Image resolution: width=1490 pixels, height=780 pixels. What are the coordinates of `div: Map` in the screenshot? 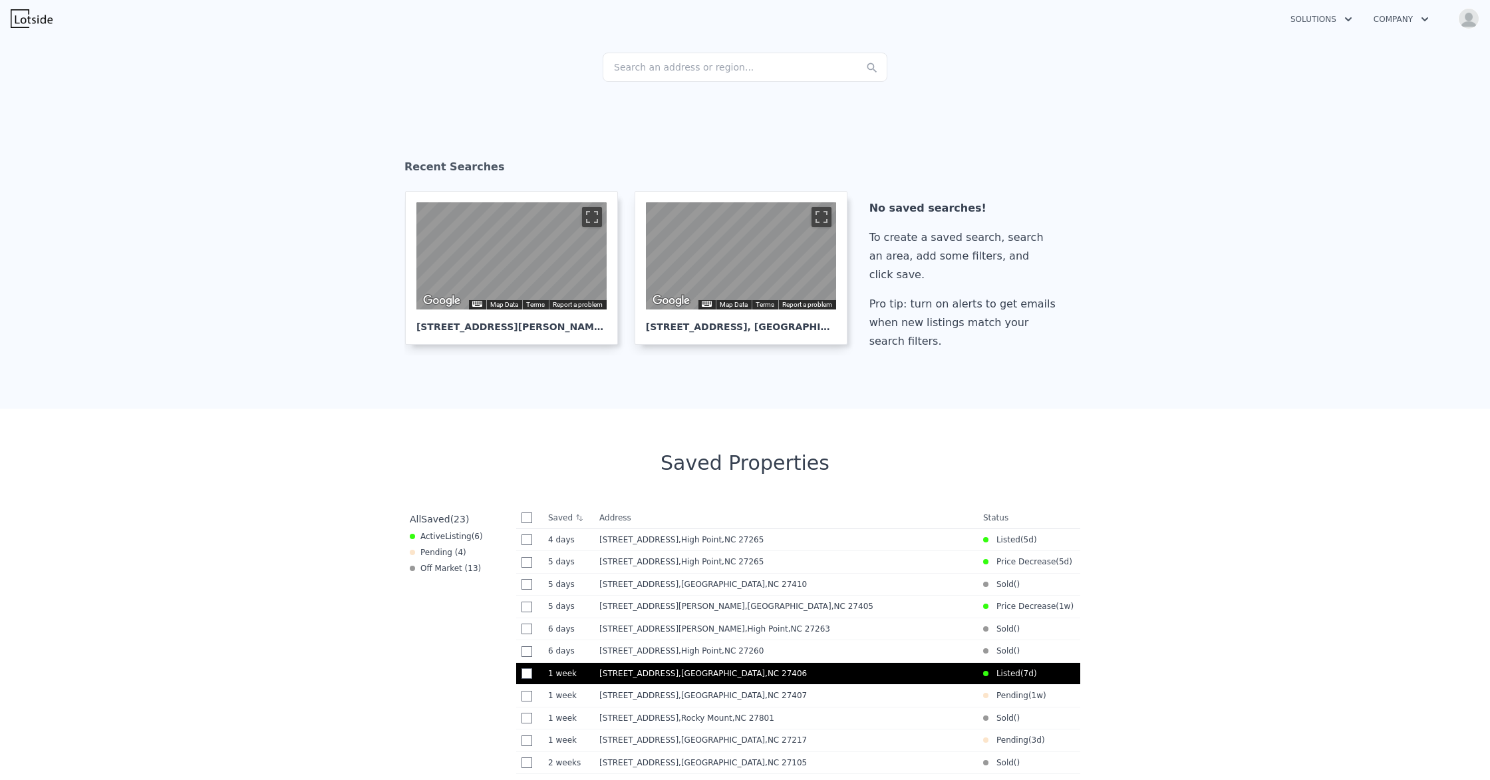 It's located at (741, 255).